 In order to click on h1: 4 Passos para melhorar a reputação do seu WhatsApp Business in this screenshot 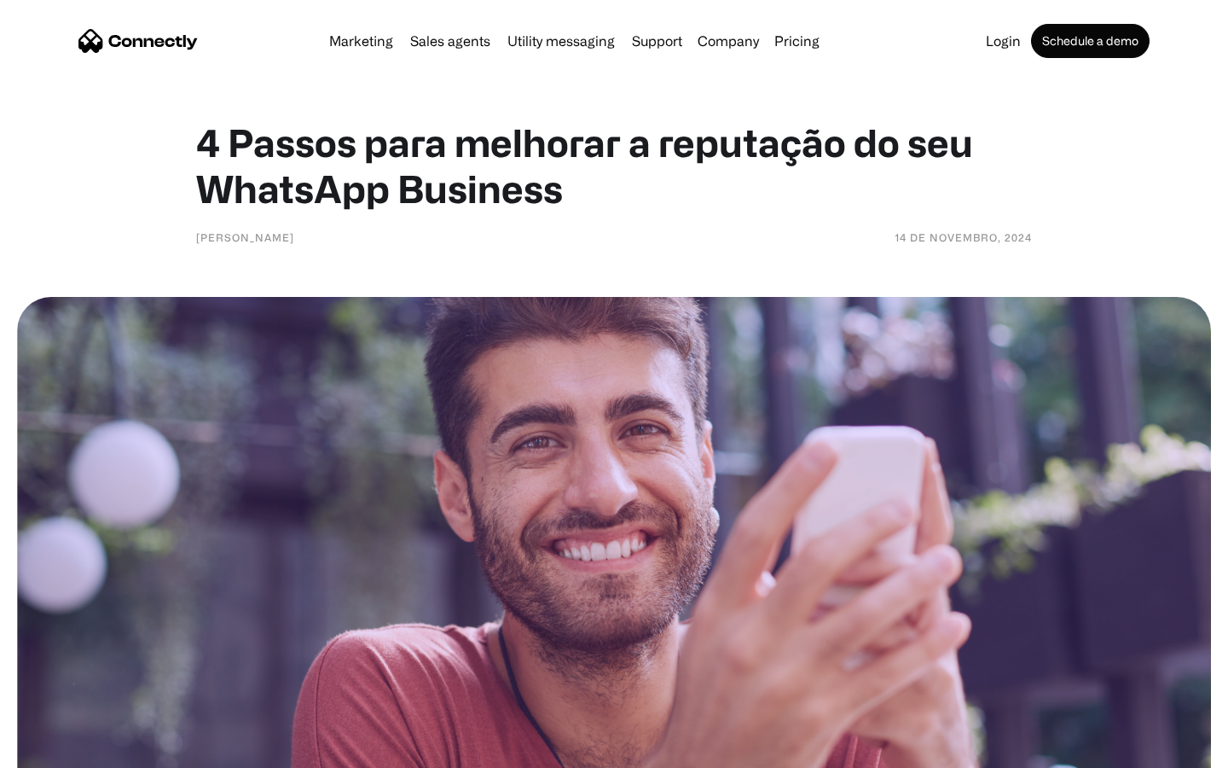, I will do `click(614, 165)`.